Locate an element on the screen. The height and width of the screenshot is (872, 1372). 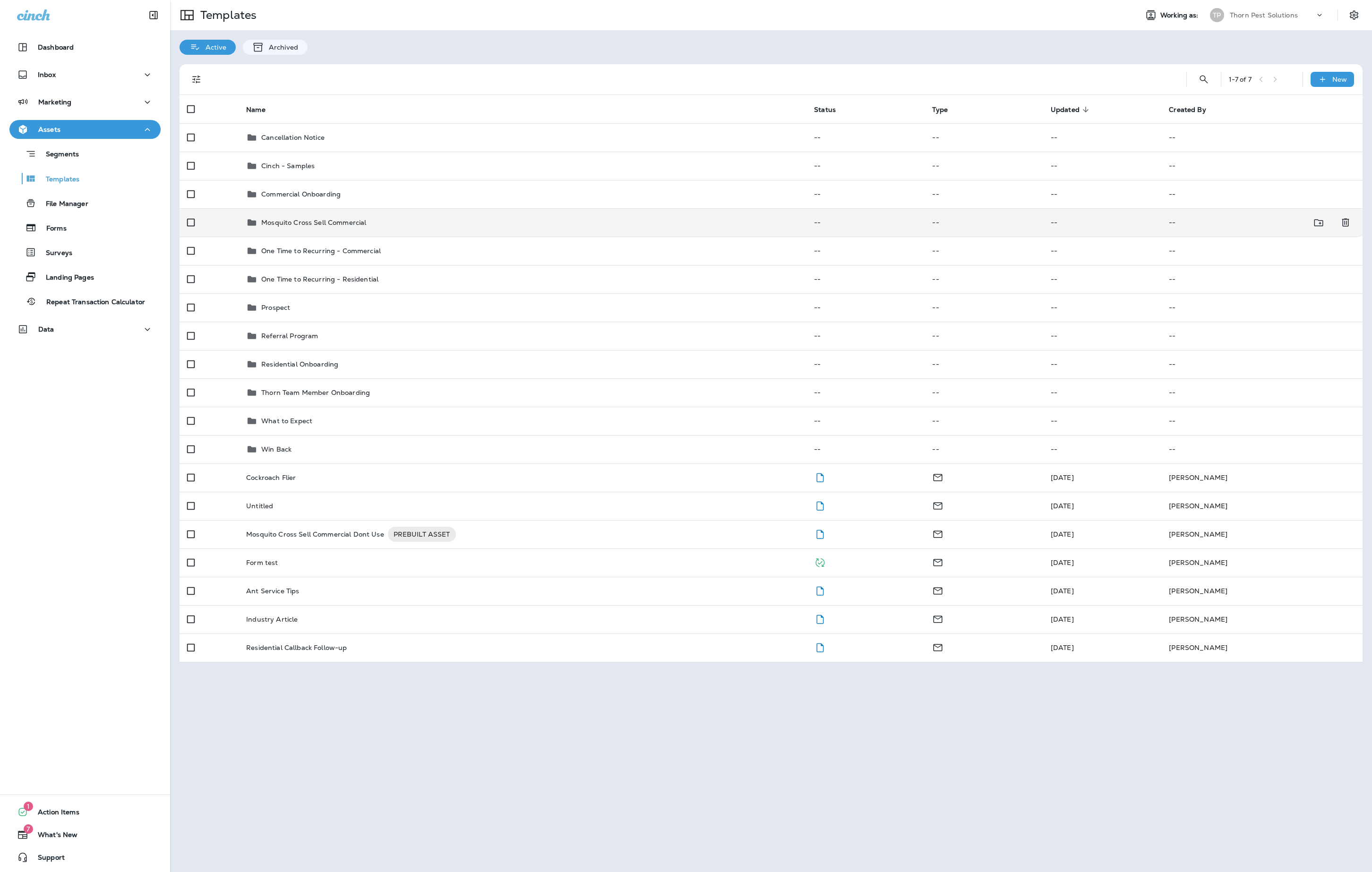
p: Mosquito Cross Sell Commercial Dont Use is located at coordinates (314, 534).